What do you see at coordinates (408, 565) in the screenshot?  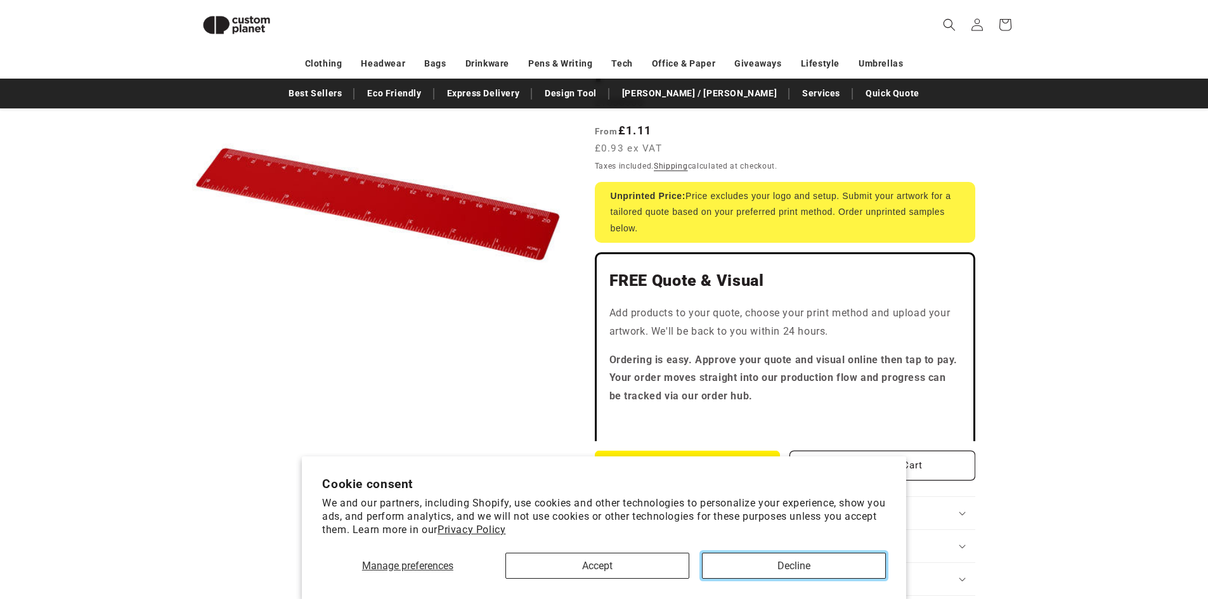 I see `span: Manage preferences` at bounding box center [408, 565].